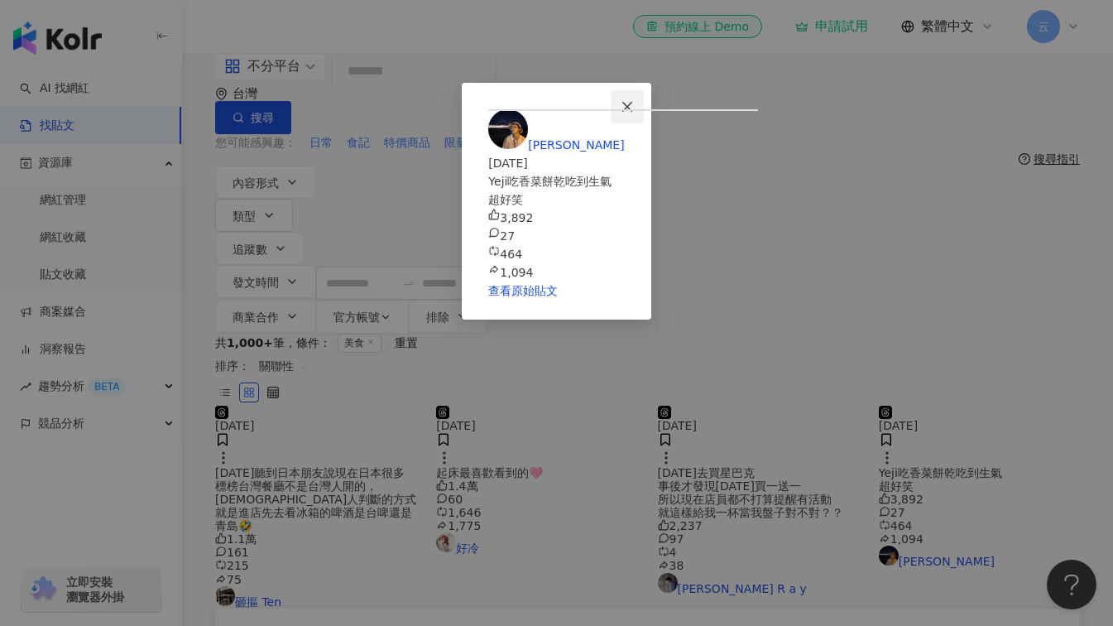  I want to click on a: 查看原始貼文, so click(523, 290).